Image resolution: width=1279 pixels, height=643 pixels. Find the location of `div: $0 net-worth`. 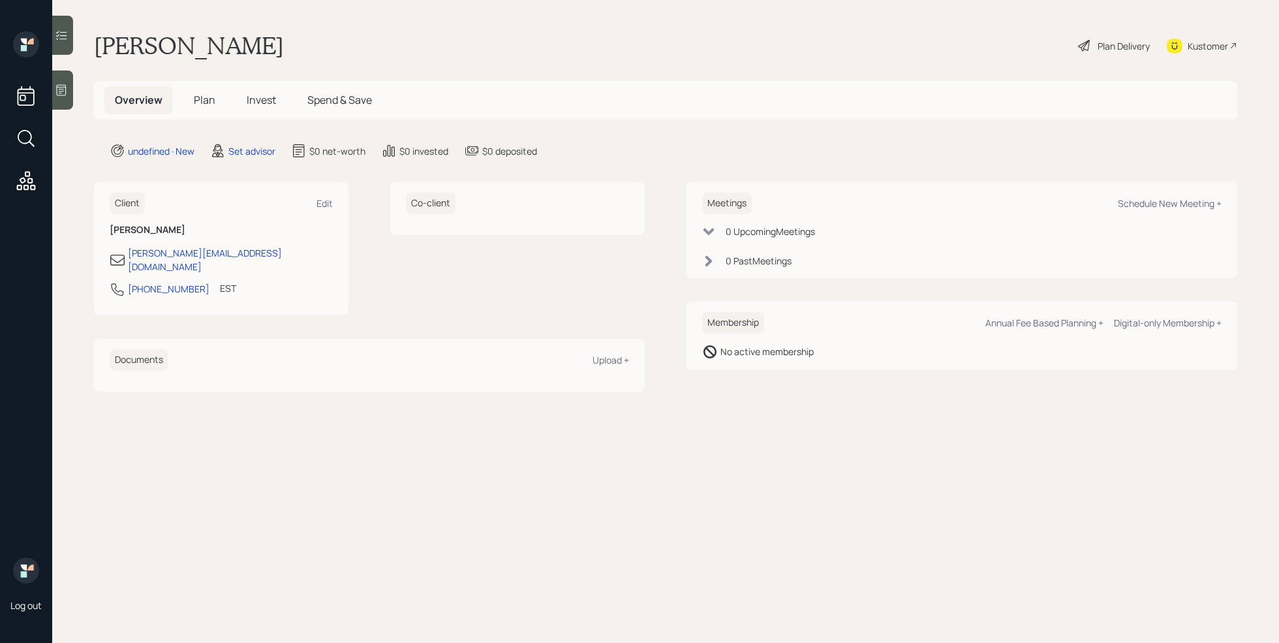

div: $0 net-worth is located at coordinates (337, 151).